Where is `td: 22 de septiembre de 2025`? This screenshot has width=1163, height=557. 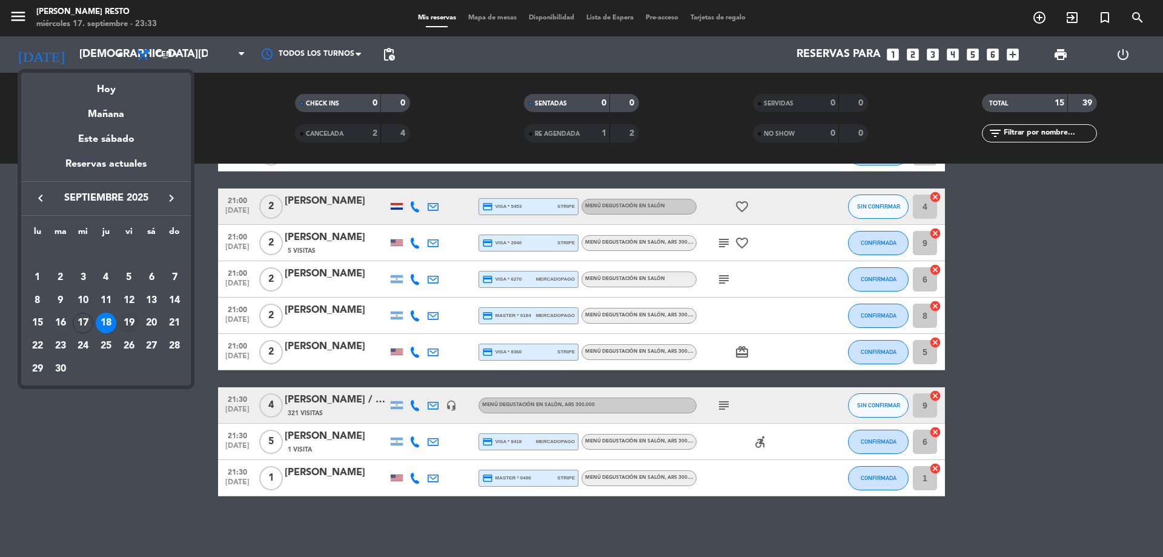 td: 22 de septiembre de 2025 is located at coordinates (38, 346).